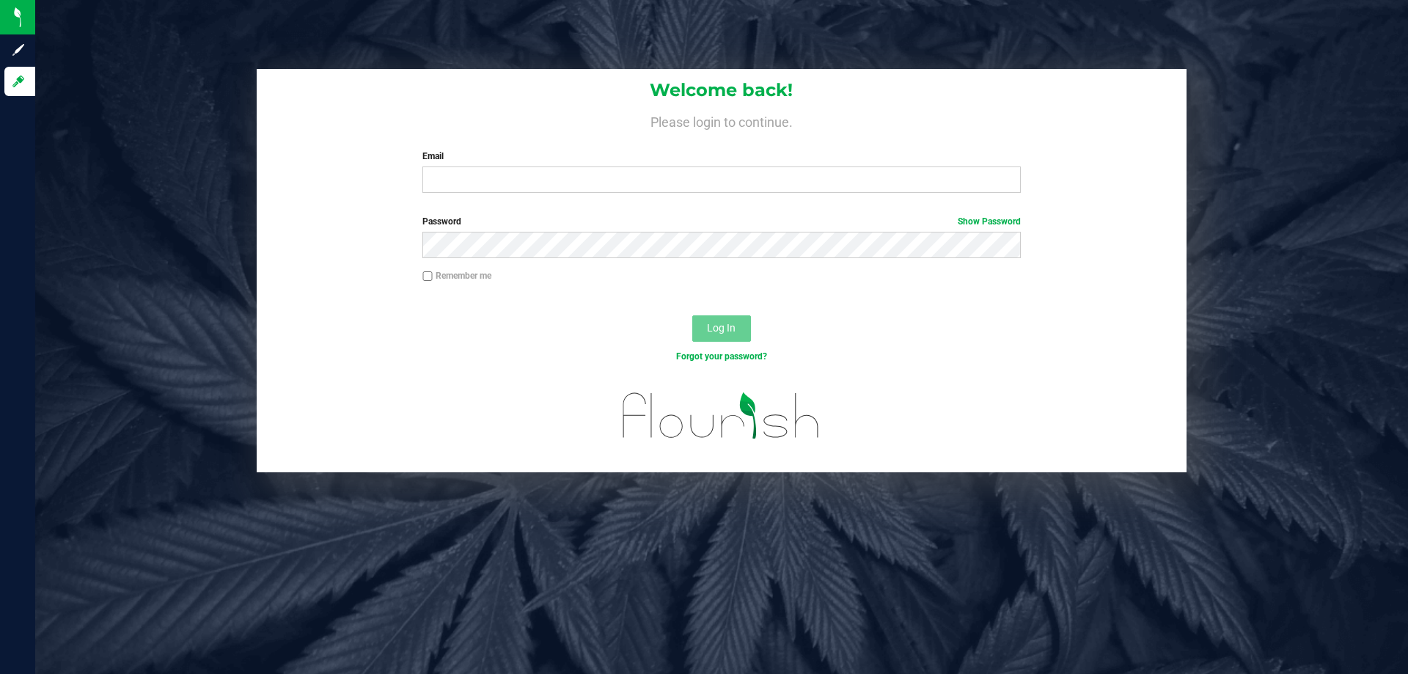  What do you see at coordinates (721, 328) in the screenshot?
I see `span: Log In` at bounding box center [721, 328].